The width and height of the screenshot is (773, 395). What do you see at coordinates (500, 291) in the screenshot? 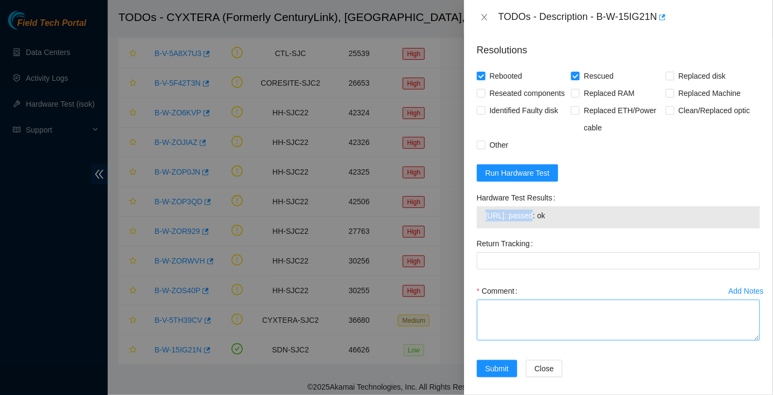
I see `label: Comment` at bounding box center [500, 291].